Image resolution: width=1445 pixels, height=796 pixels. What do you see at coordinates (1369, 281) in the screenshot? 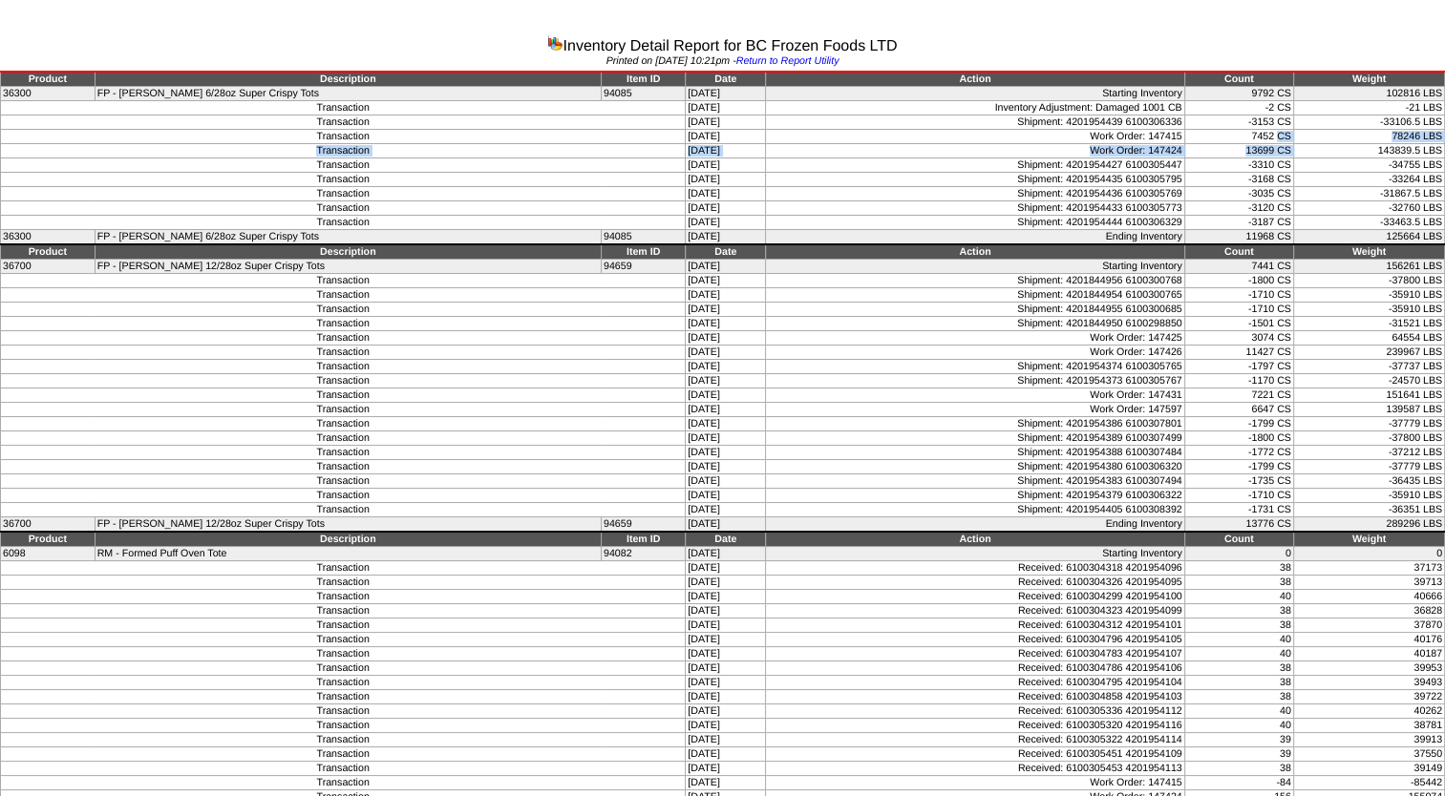
I see `td: -37800 LBS` at bounding box center [1369, 281].